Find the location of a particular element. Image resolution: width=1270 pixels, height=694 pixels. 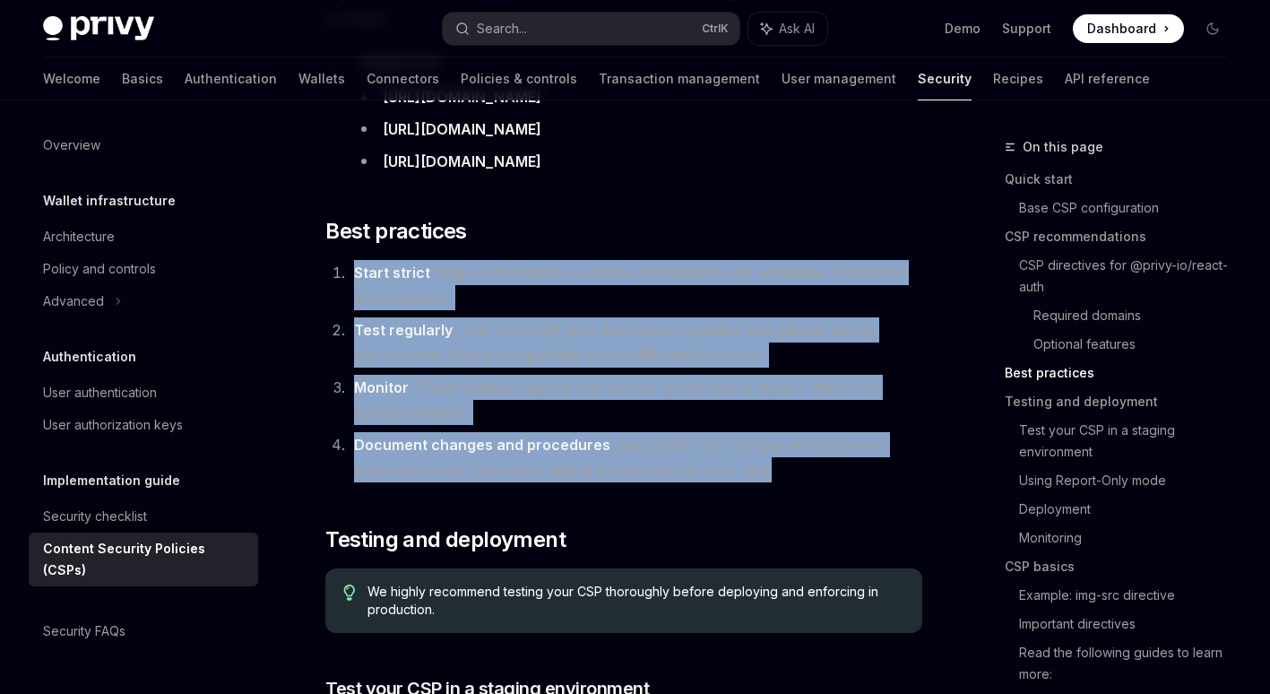

a: Support is located at coordinates (1026, 29).